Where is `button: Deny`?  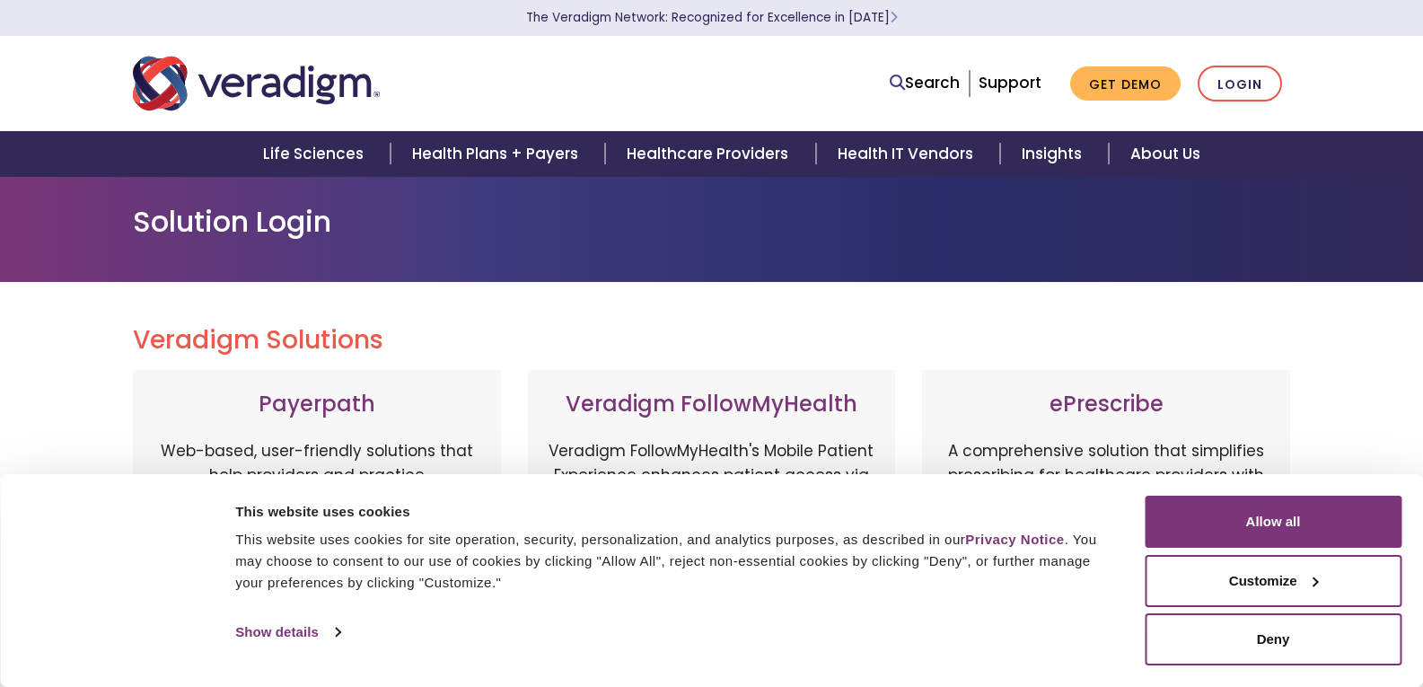 button: Deny is located at coordinates (1273, 639).